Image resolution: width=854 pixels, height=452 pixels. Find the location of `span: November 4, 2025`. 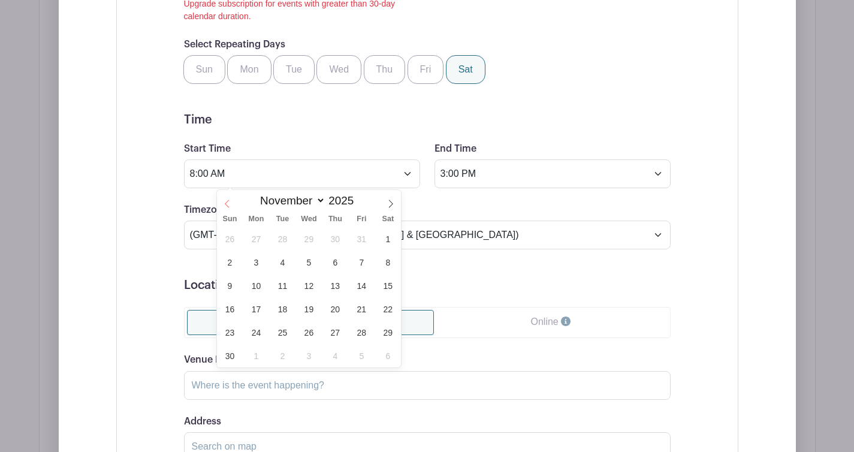

span: November 4, 2025 is located at coordinates (282, 262).